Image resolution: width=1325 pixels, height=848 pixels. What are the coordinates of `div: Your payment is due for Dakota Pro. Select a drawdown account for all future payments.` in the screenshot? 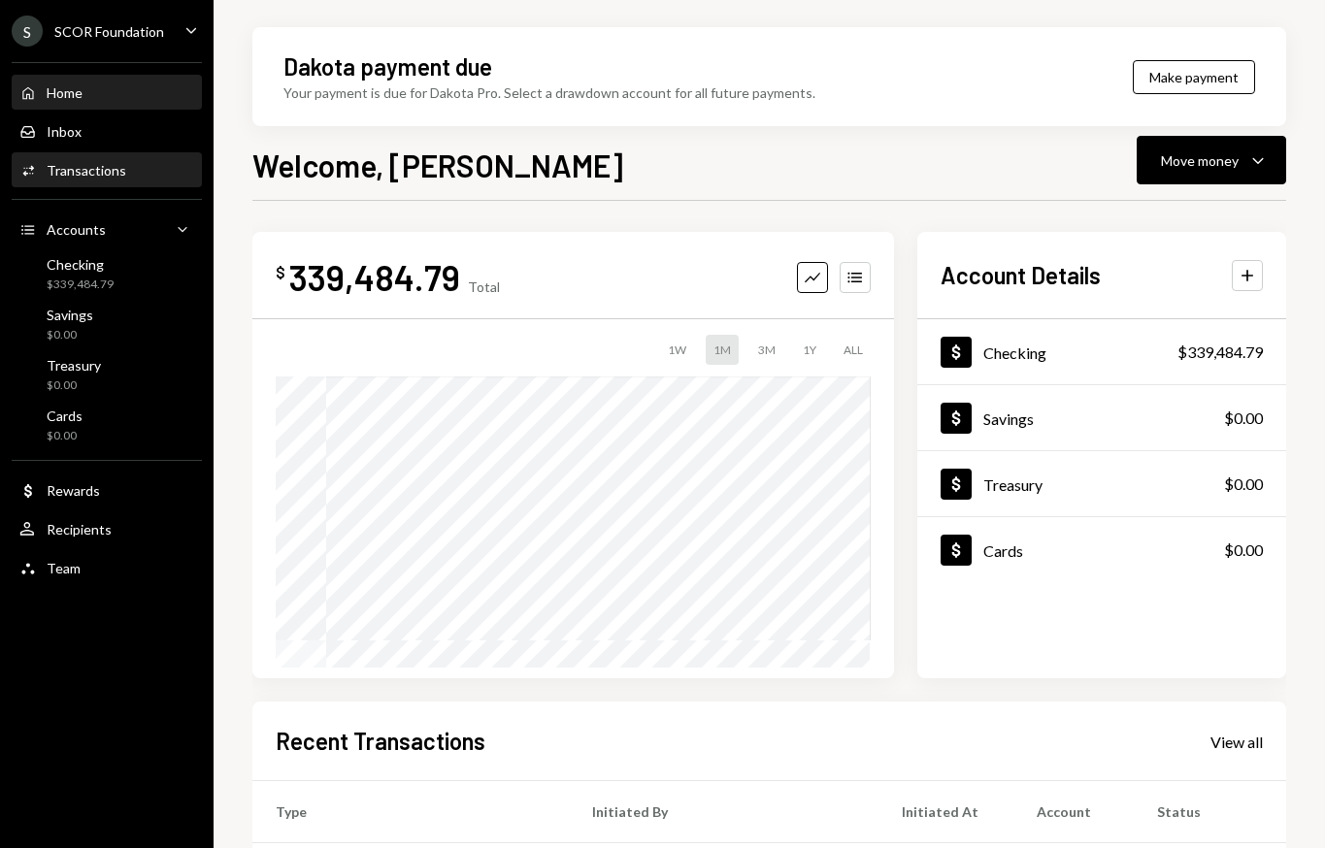 It's located at (549, 92).